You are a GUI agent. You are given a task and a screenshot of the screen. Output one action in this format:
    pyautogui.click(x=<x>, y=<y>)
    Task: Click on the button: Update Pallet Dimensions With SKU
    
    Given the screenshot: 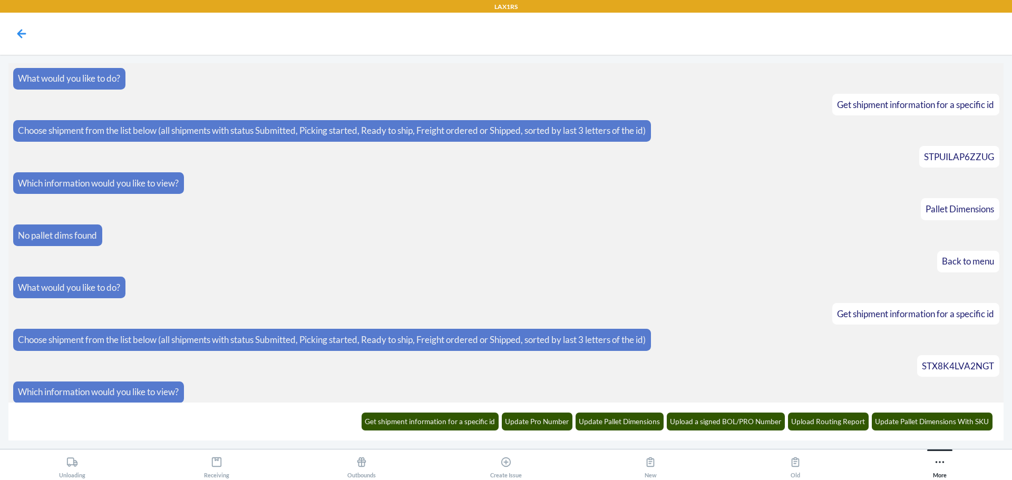 What is the action you would take?
    pyautogui.click(x=932, y=422)
    